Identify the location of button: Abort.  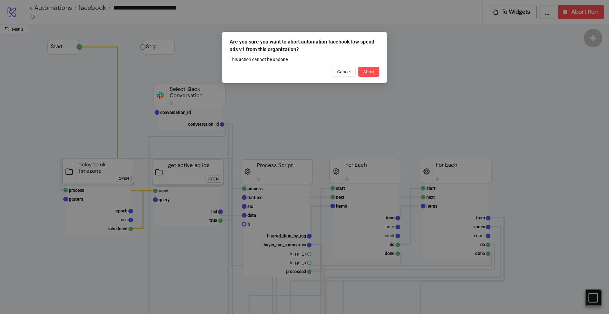
(369, 72).